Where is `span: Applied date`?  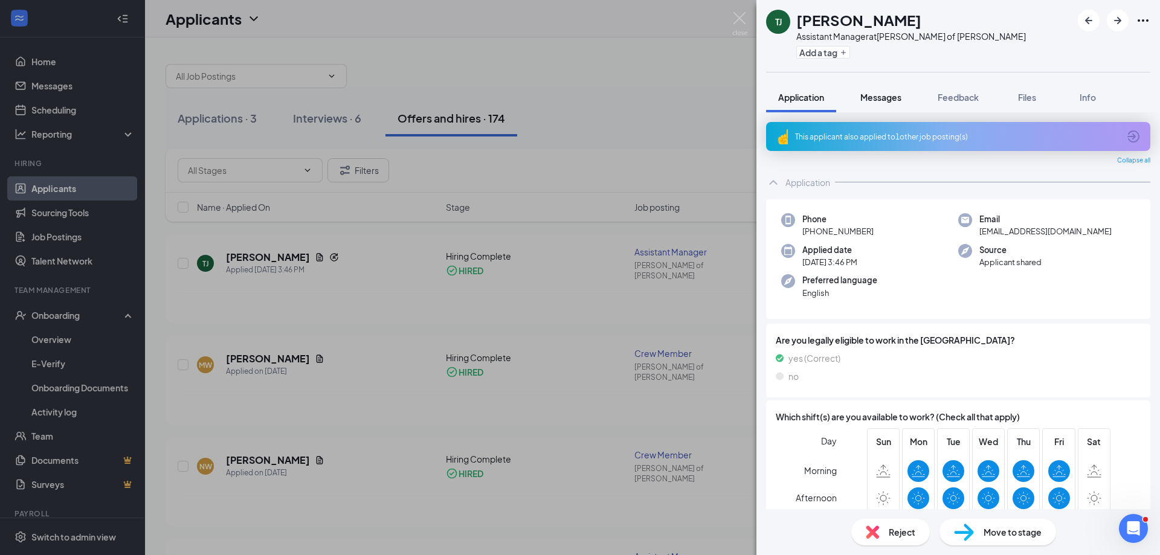 span: Applied date is located at coordinates (830, 250).